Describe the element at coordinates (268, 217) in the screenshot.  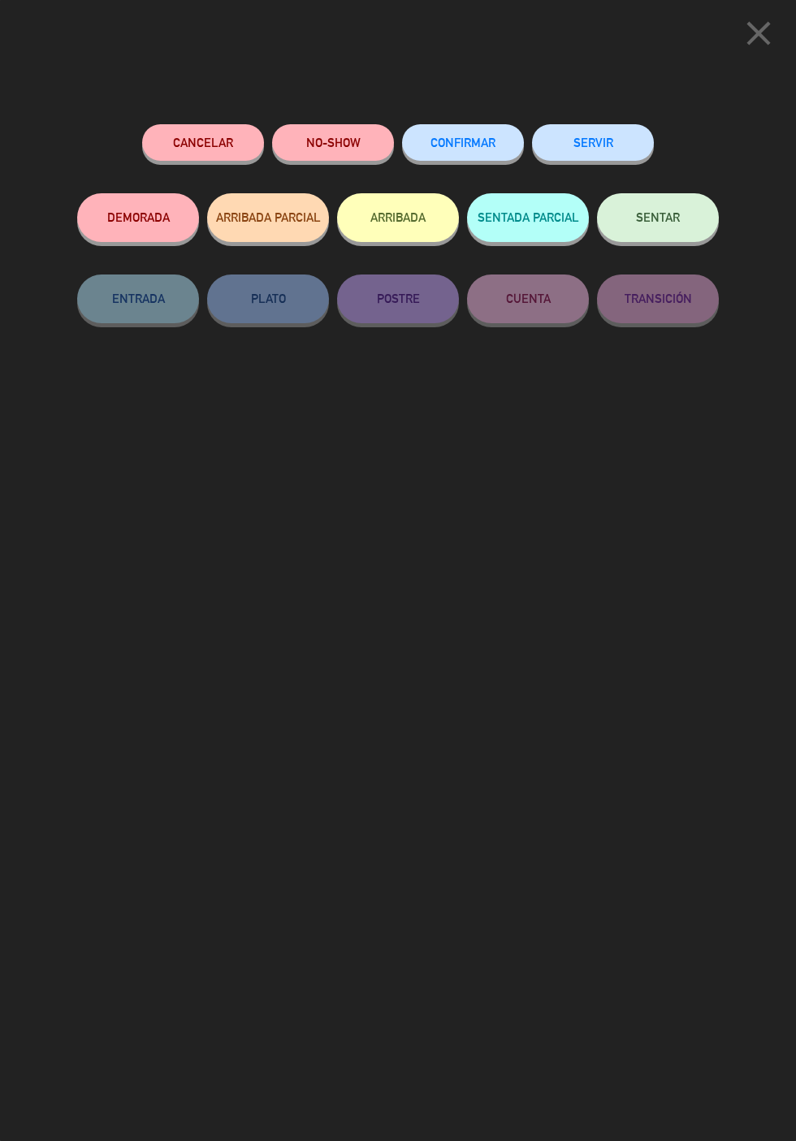
I see `span: ARRIBADA PARCIAL` at that location.